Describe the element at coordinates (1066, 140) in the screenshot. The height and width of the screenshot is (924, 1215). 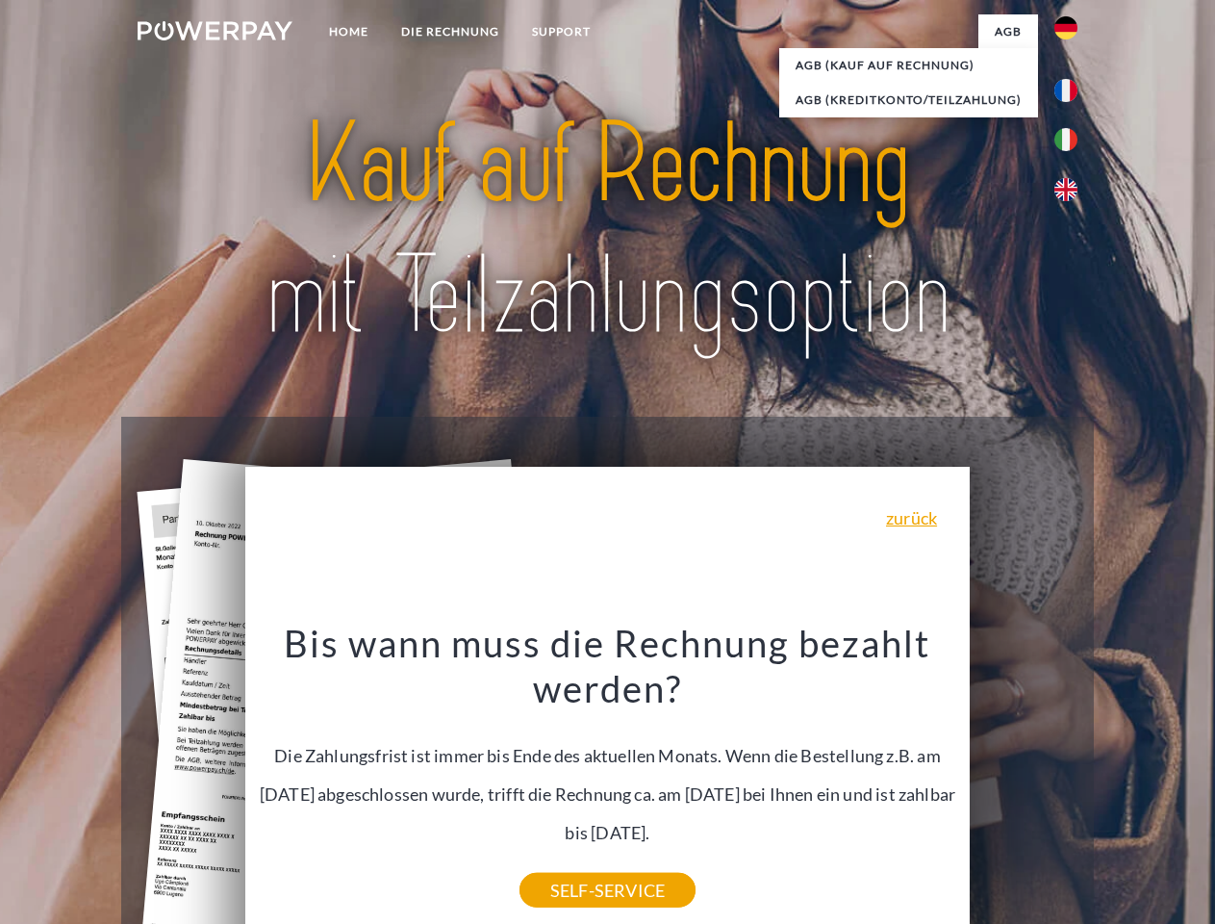
I see `img: it` at that location.